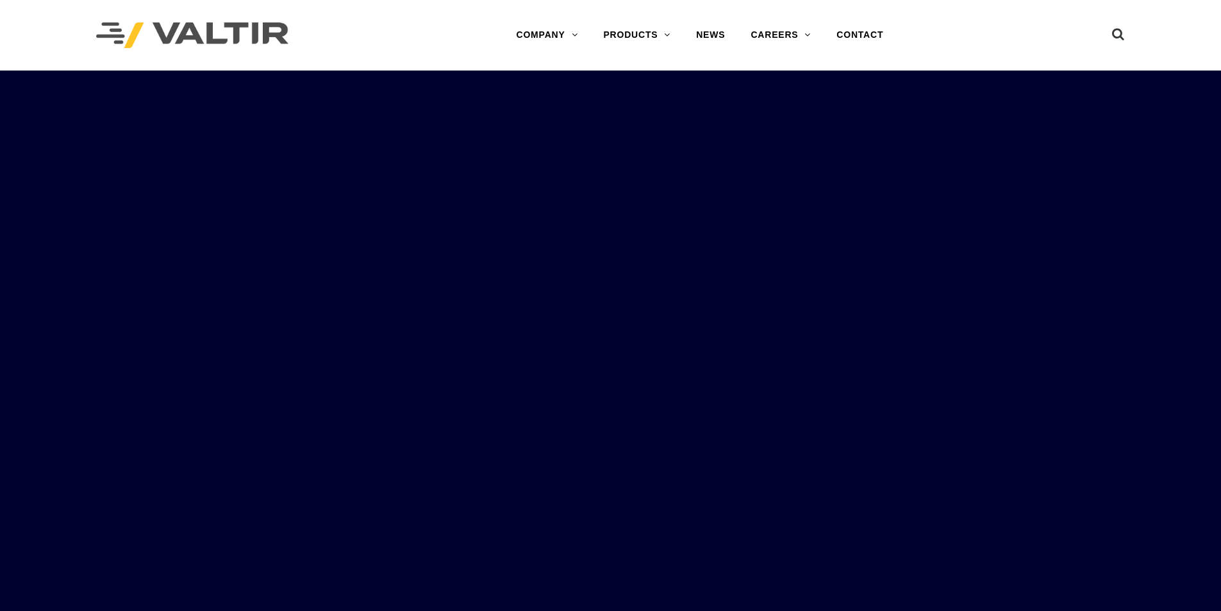 The image size is (1221, 611). I want to click on a: COMPANY, so click(547, 35).